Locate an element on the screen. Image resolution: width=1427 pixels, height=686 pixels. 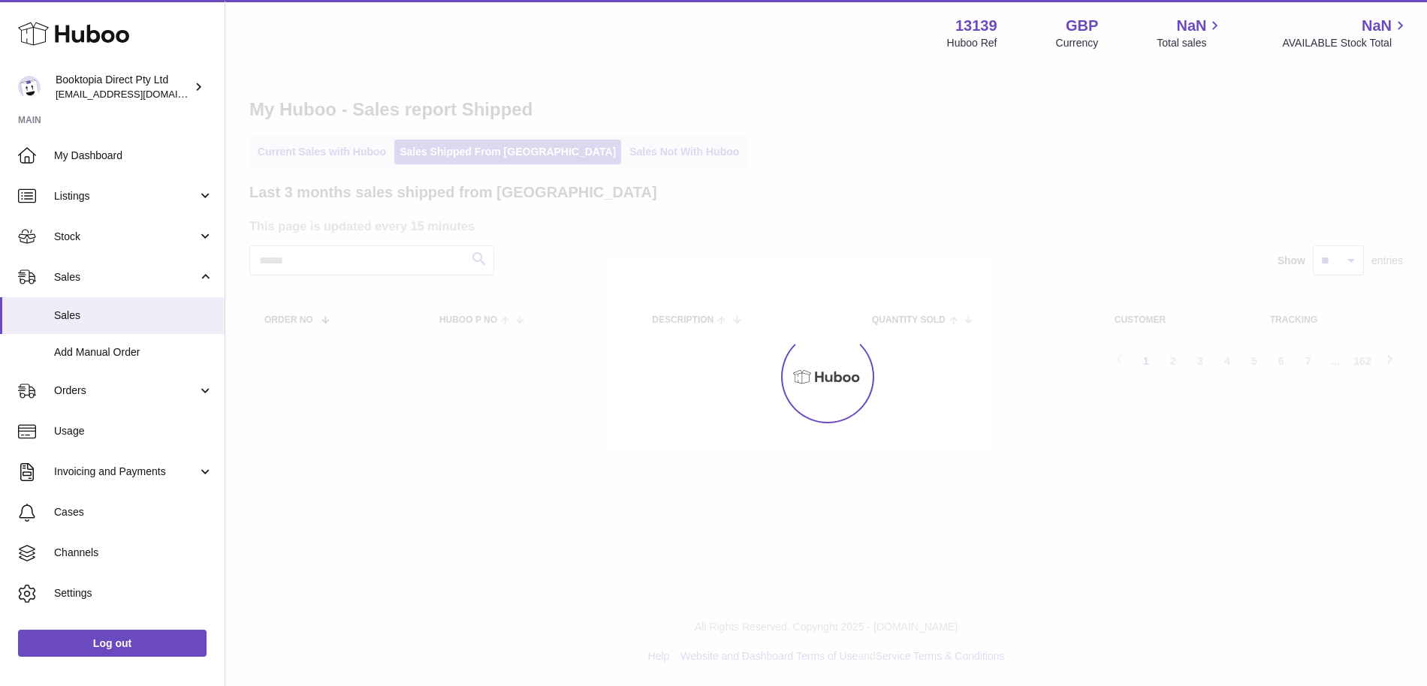
img: buz@sabweb.com.au is located at coordinates (29, 87).